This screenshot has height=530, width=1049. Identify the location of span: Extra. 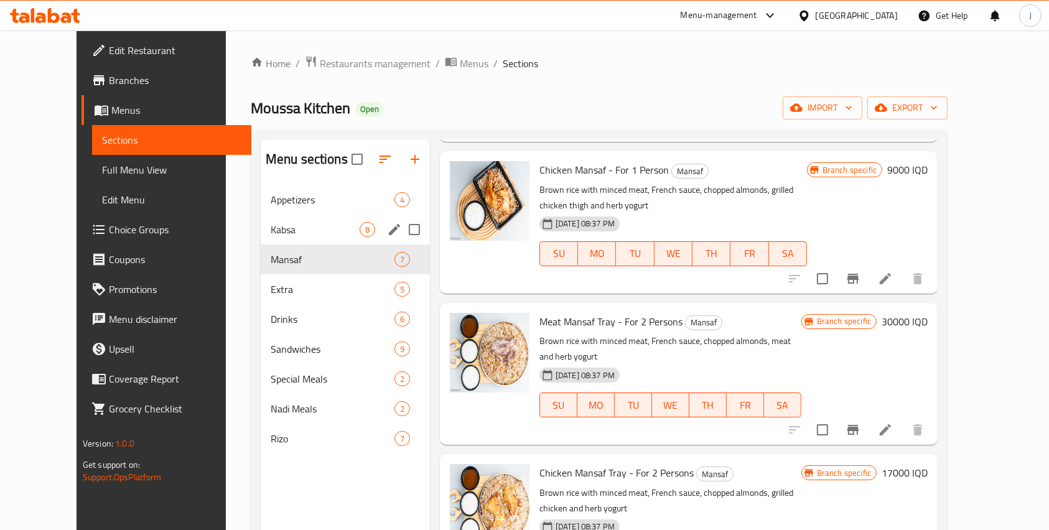
(332, 289).